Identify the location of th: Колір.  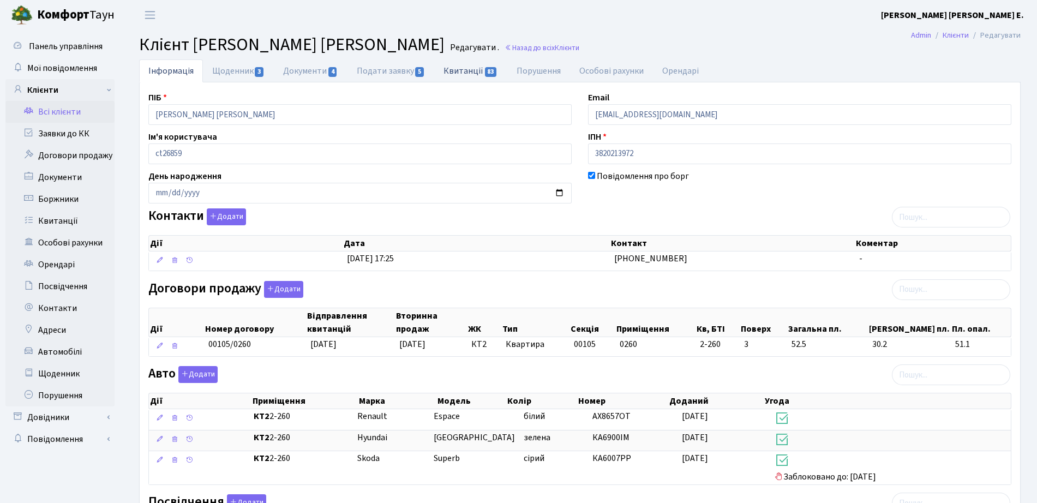
(541, 401).